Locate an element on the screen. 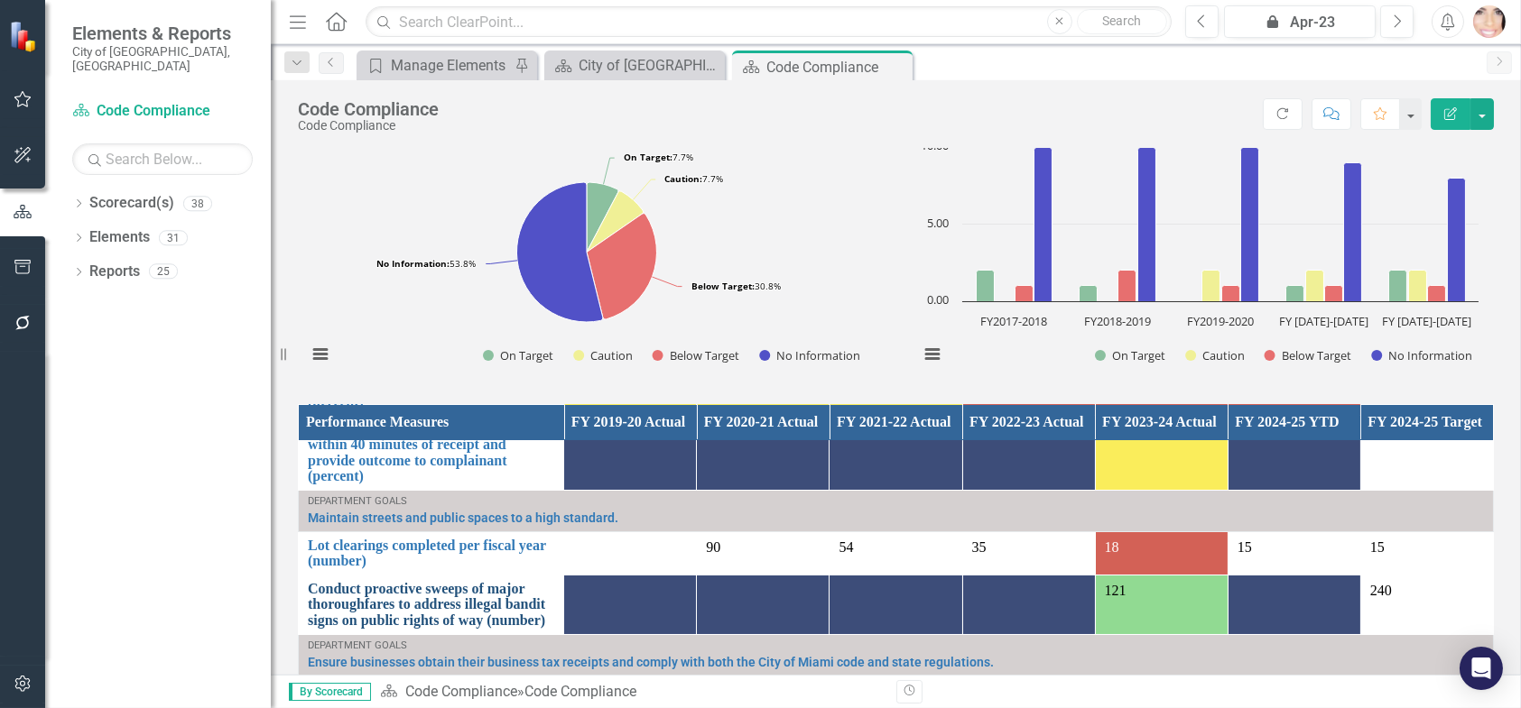 This screenshot has width=1521, height=708. path: FY 2020-2021, 2. Caution. is located at coordinates (1314, 285).